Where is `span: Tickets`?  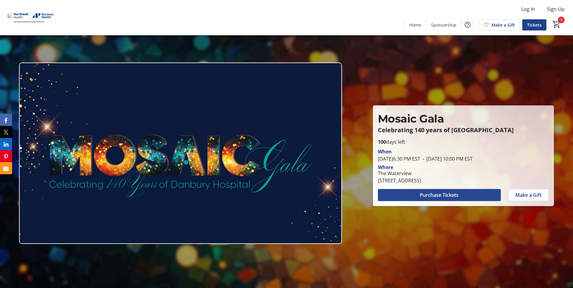
span: Tickets is located at coordinates (534, 25).